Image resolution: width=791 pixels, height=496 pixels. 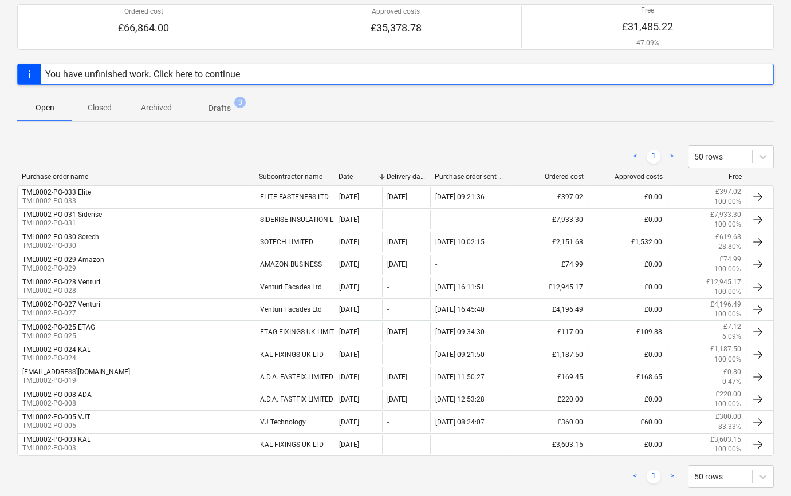 I want to click on div: £117.00, so click(x=548, y=332).